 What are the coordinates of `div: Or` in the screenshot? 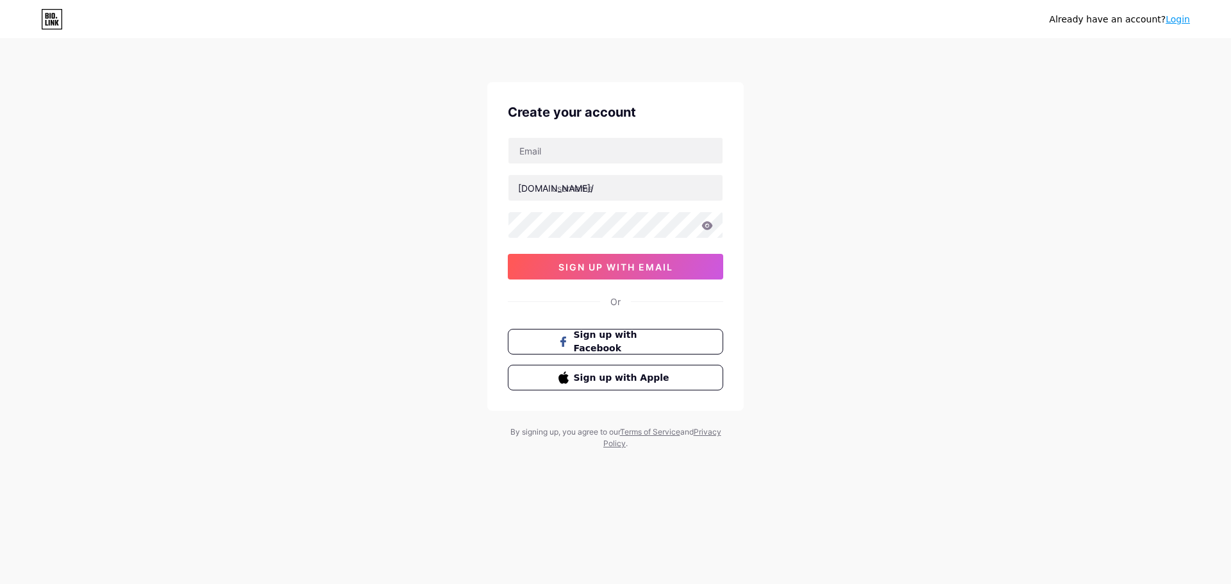 It's located at (615, 301).